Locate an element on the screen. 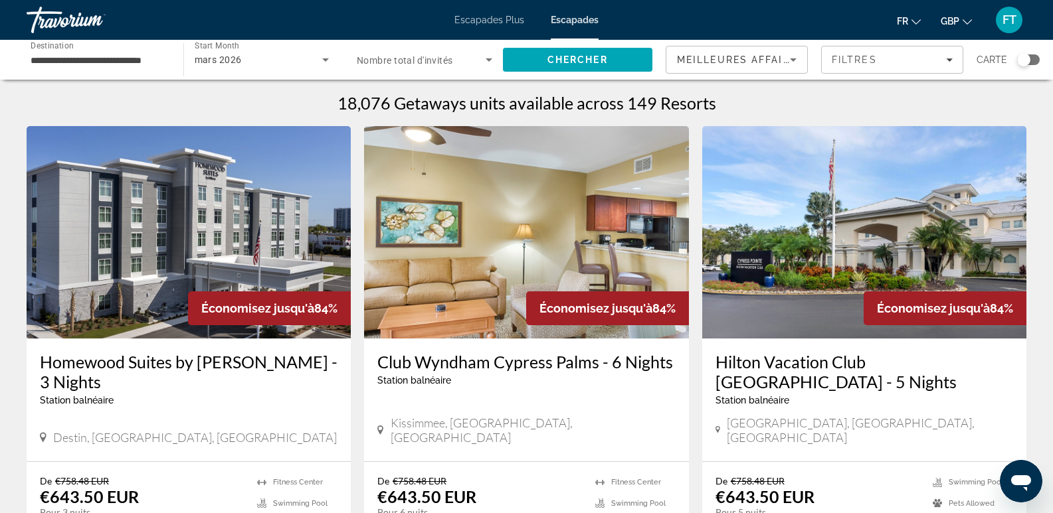  button: Changer de devise is located at coordinates (956, 21).